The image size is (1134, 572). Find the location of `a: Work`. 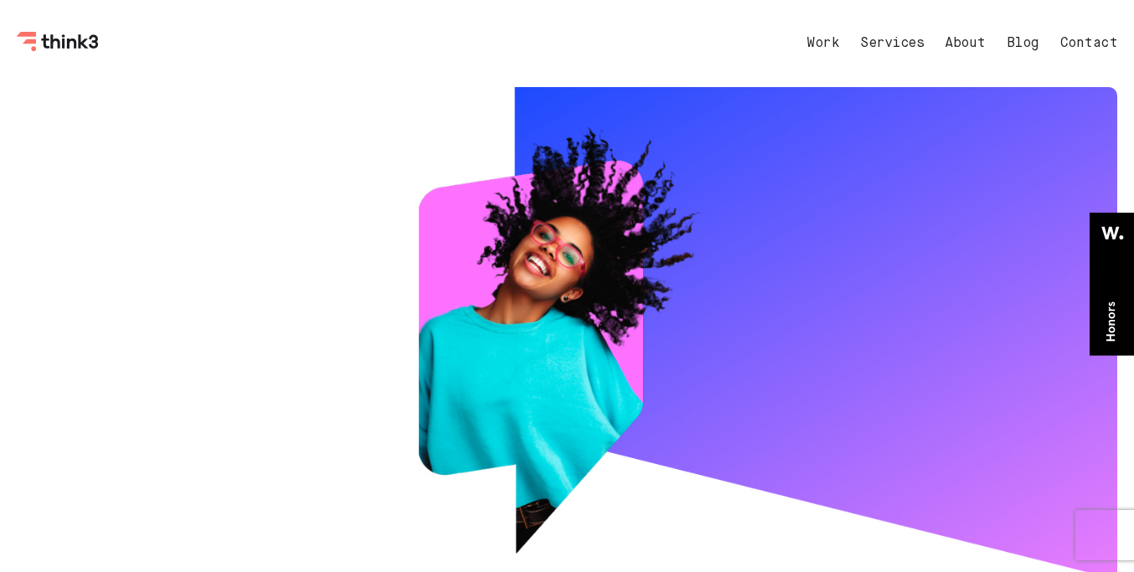

a: Work is located at coordinates (822, 44).